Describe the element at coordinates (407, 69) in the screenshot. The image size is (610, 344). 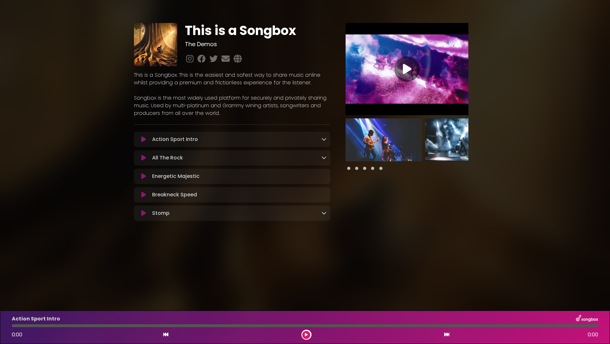
I see `img: Video Thumbnail` at that location.